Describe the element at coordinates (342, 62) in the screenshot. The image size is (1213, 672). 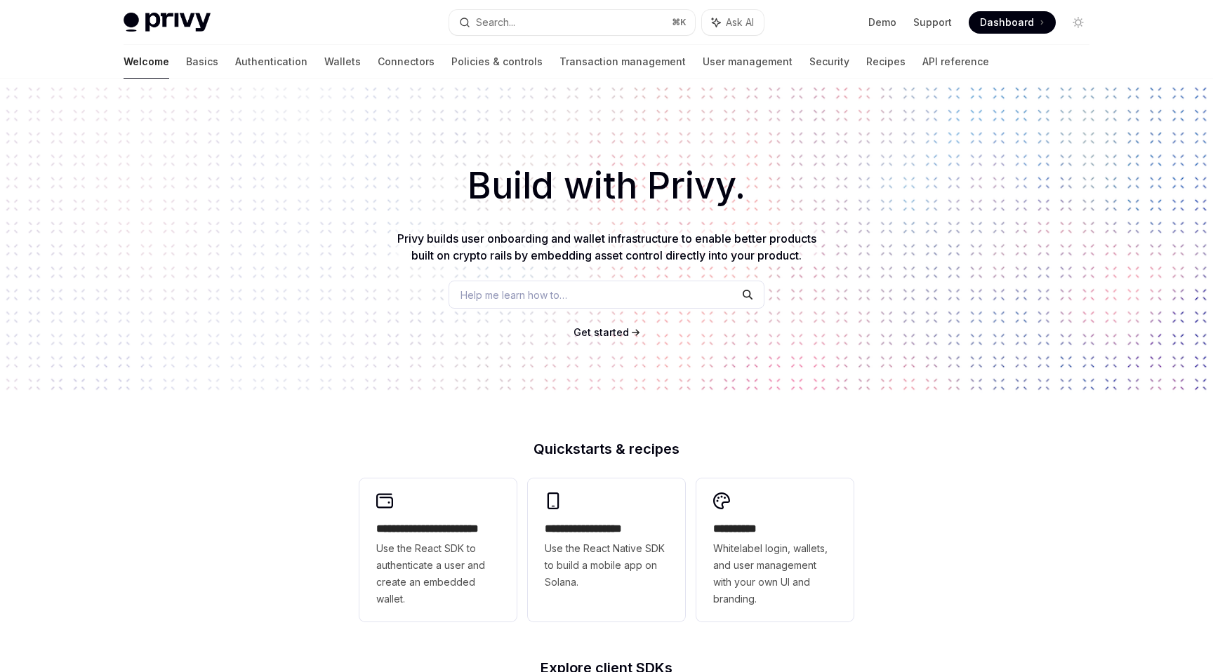
I see `a: Wallets` at that location.